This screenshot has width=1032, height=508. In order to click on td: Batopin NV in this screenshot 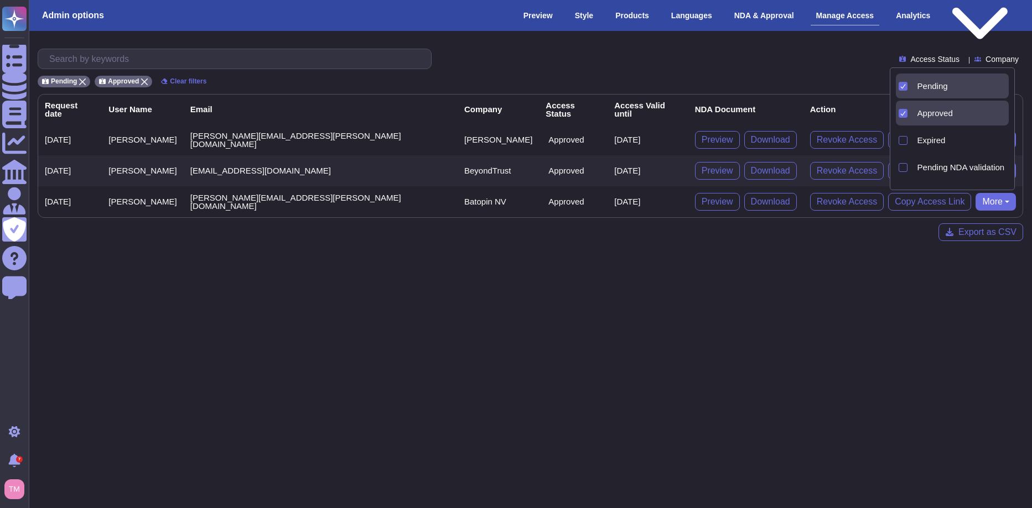, I will do `click(498, 202)`.